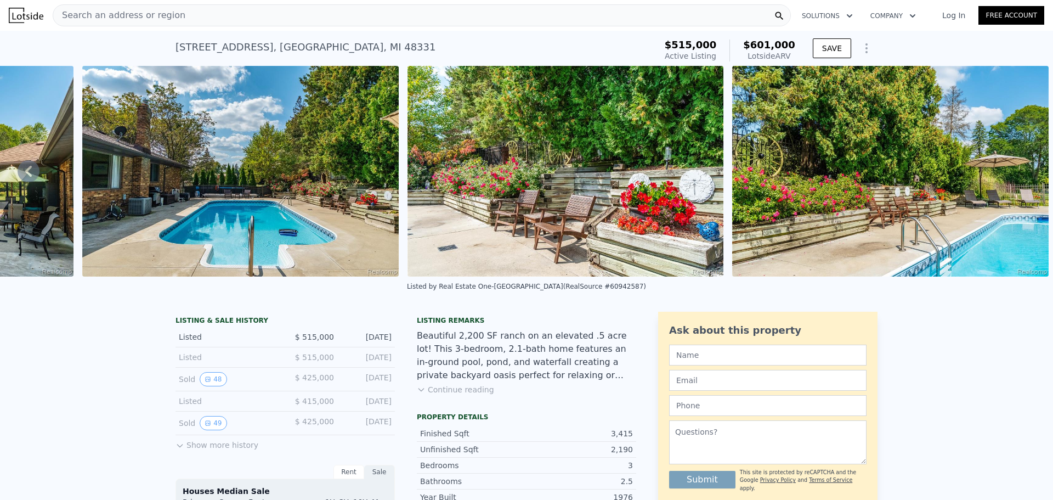 This screenshot has width=1053, height=500. I want to click on div: 2.5, so click(580, 481).